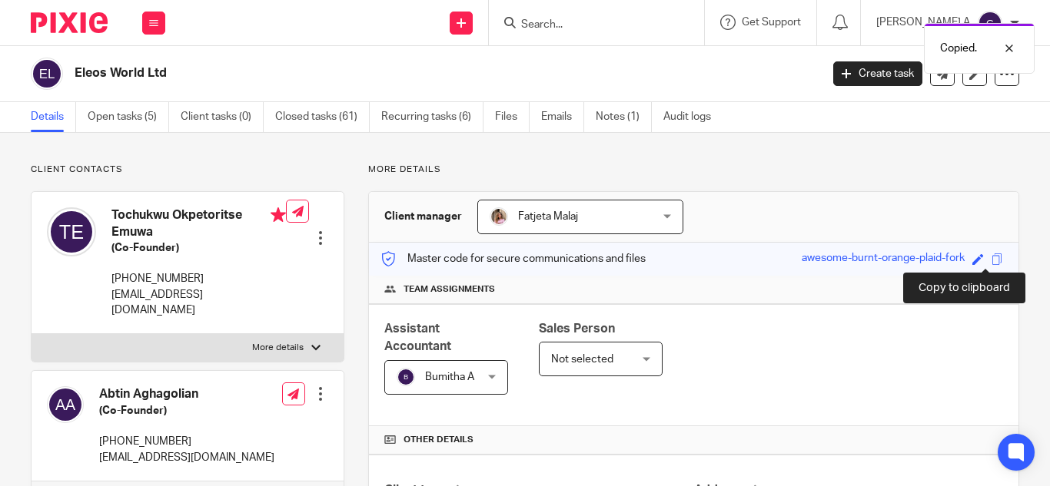 Image resolution: width=1050 pixels, height=486 pixels. What do you see at coordinates (958, 48) in the screenshot?
I see `p: Copied.` at bounding box center [958, 48].